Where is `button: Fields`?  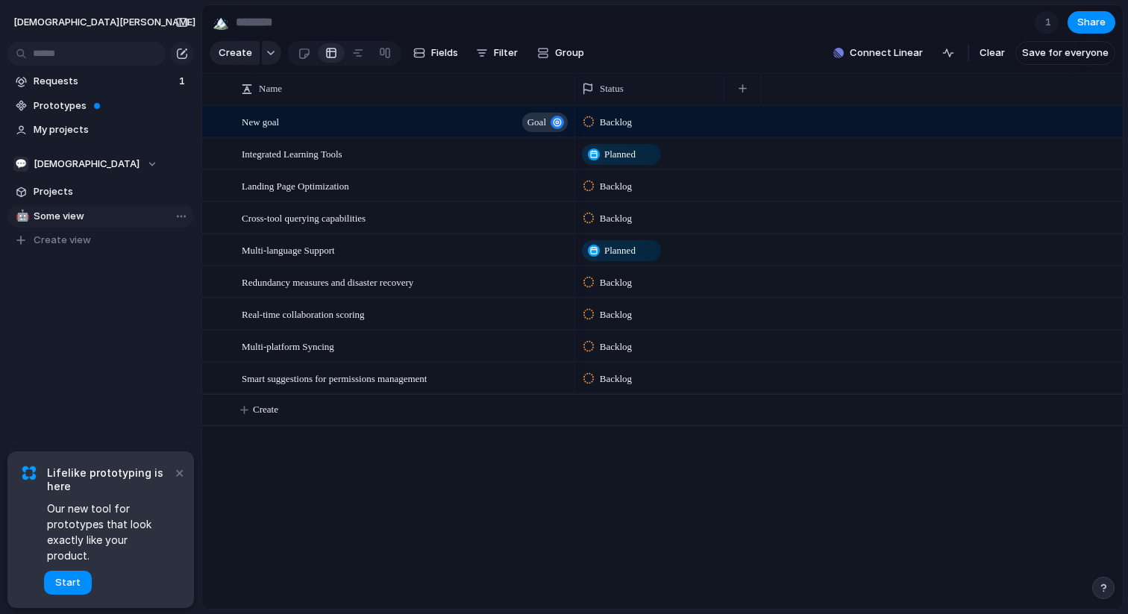 button: Fields is located at coordinates (436, 53).